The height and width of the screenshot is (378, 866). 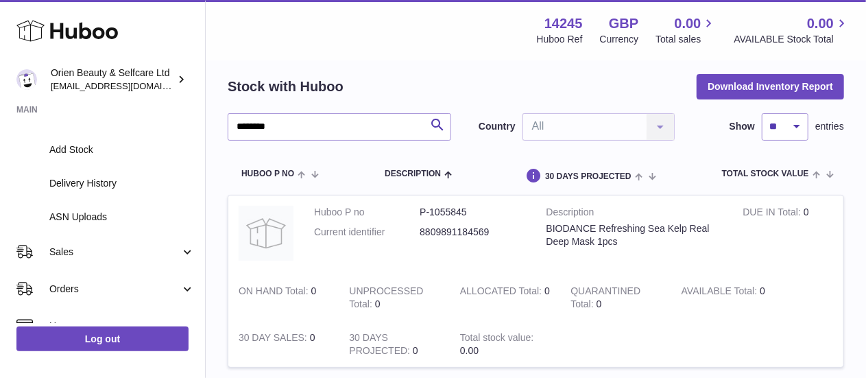 I want to click on dd: P-1055845, so click(x=472, y=212).